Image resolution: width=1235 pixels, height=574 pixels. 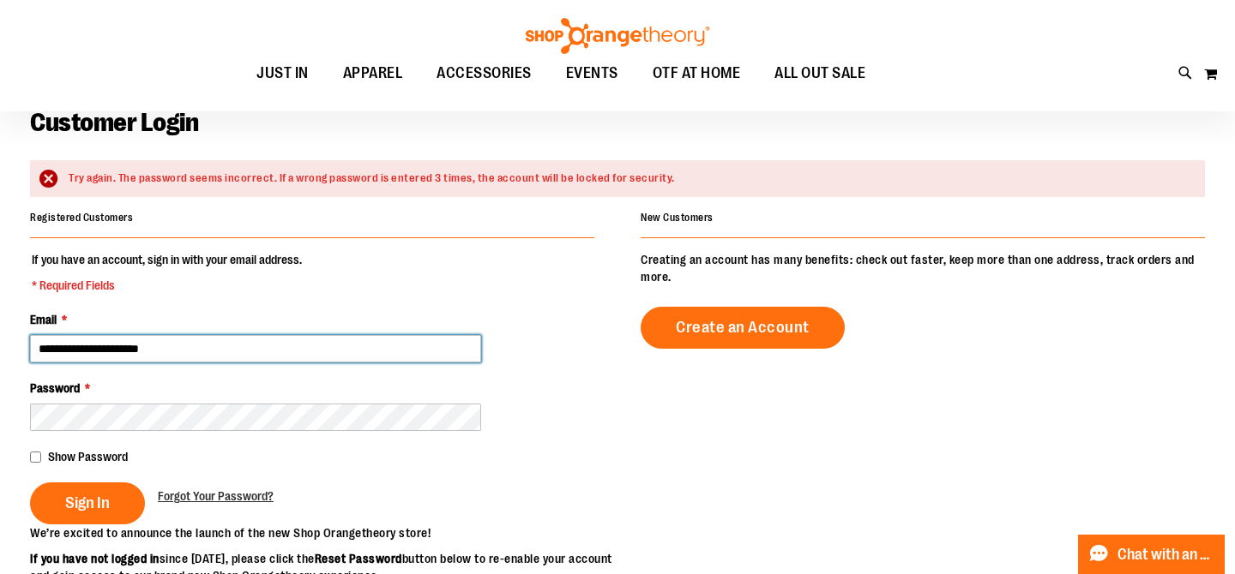 What do you see at coordinates (484, 73) in the screenshot?
I see `span: ACCESSORIES` at bounding box center [484, 73].